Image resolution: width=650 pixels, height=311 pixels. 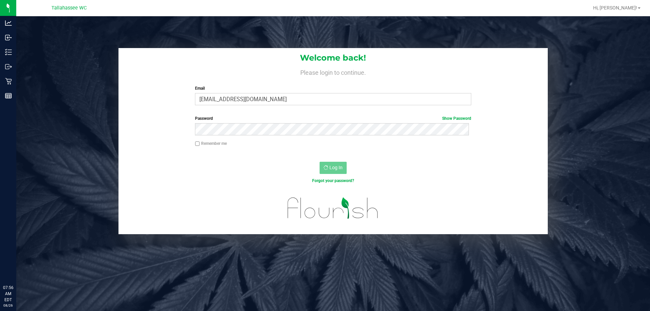 What do you see at coordinates (8, 306) in the screenshot?
I see `p: 08/26` at bounding box center [8, 306].